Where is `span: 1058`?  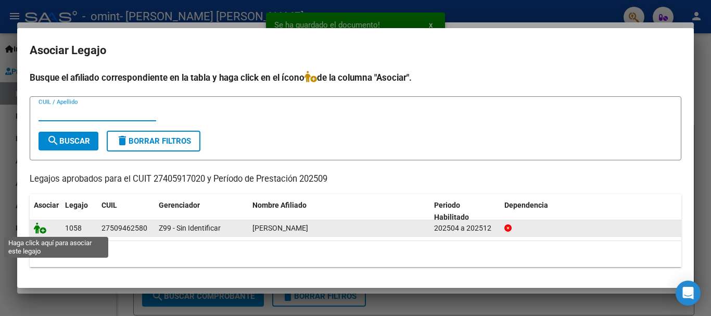 span: 1058 is located at coordinates (73, 228).